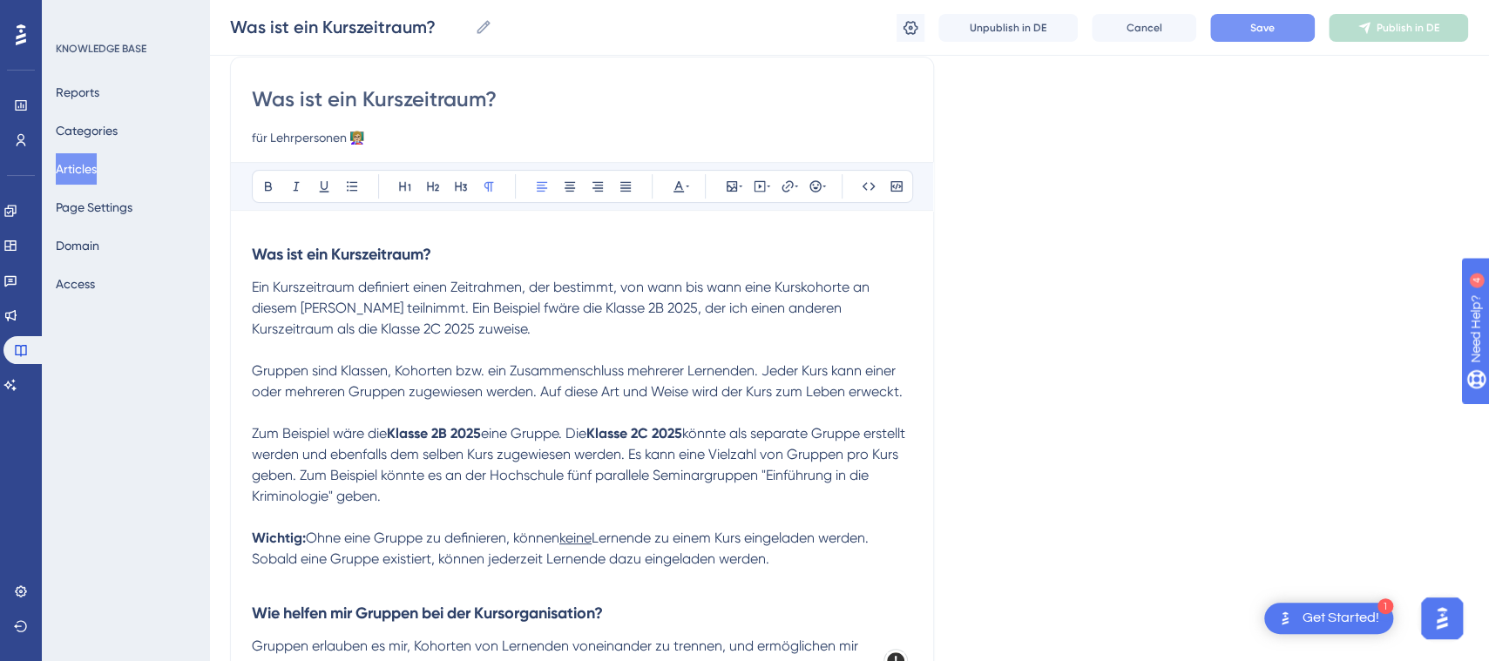 The height and width of the screenshot is (661, 1489). Describe the element at coordinates (432, 537) in the screenshot. I see `span: Ohne eine Gruppe zu definieren, können` at that location.